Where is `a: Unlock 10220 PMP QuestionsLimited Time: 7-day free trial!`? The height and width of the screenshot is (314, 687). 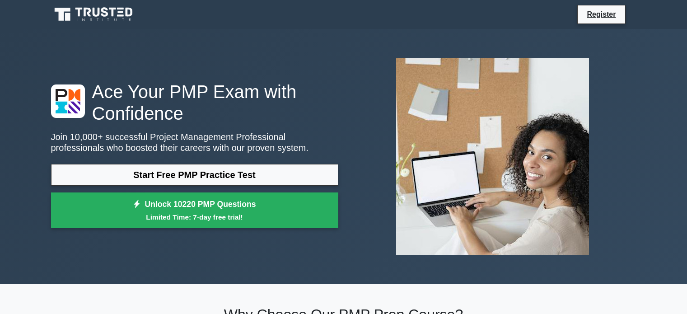 a: Unlock 10220 PMP QuestionsLimited Time: 7-day free trial! is located at coordinates (195, 211).